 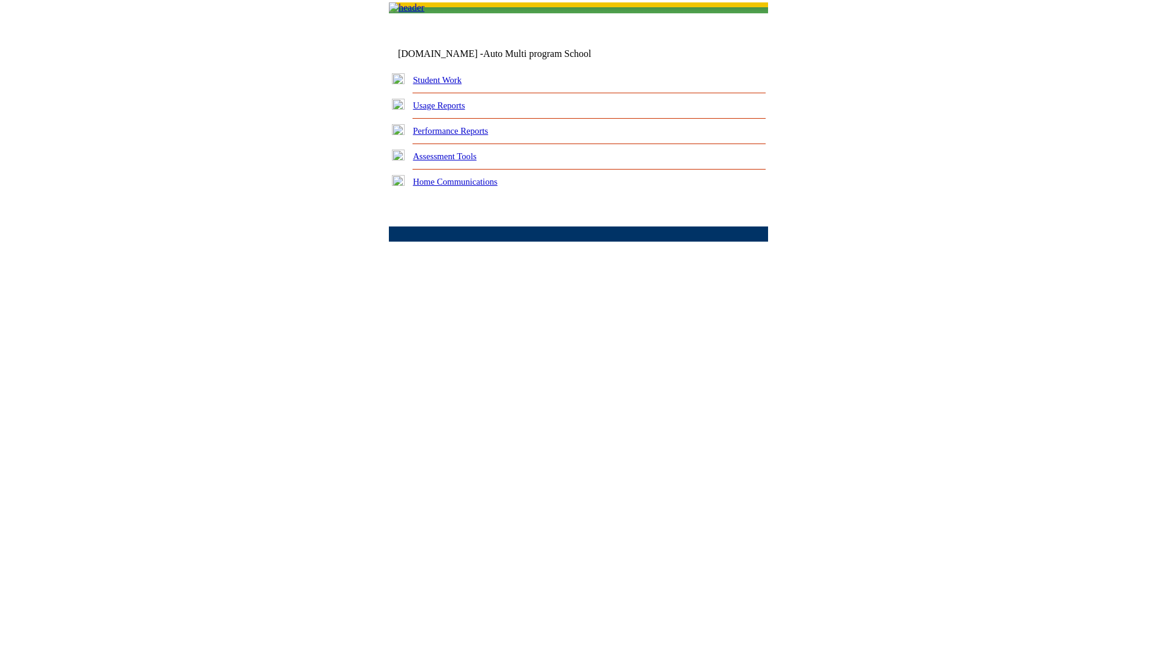 What do you see at coordinates (406, 8) in the screenshot?
I see `img: header` at bounding box center [406, 8].